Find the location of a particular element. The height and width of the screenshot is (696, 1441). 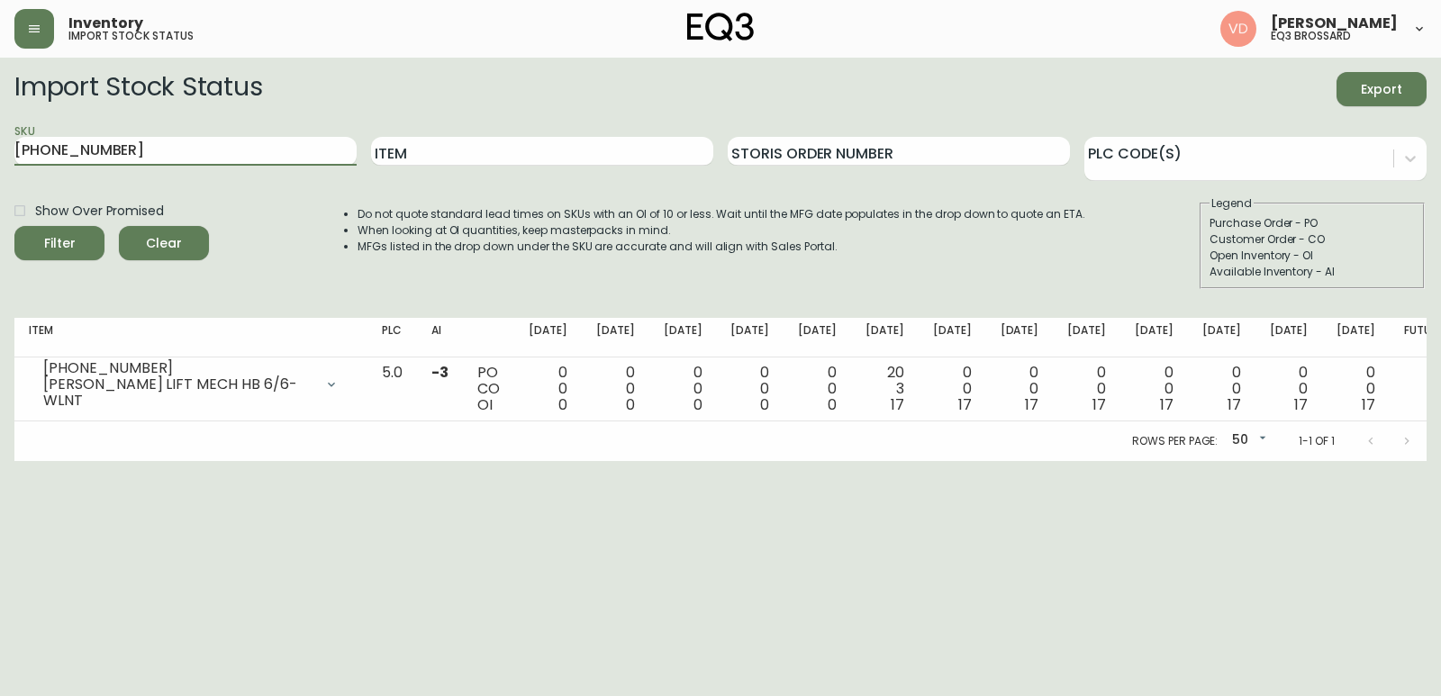

li: MFGs listed in the drop down under the SKU are accurate and will align with Sales Portal. is located at coordinates (721, 247).